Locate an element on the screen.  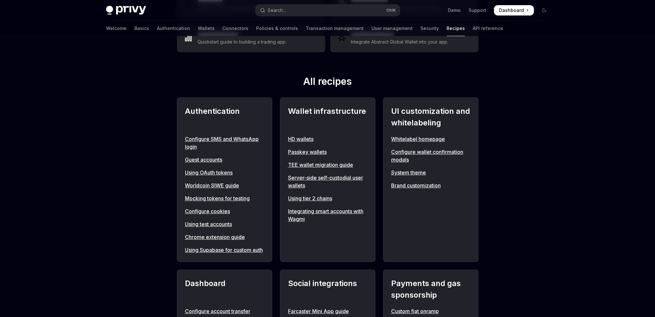
a: Whitelabel homepage is located at coordinates (431, 139).